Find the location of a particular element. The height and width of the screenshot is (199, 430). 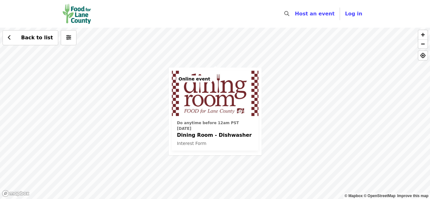

a: See details for "Dining Room - Dishwasher" is located at coordinates (215, 111).